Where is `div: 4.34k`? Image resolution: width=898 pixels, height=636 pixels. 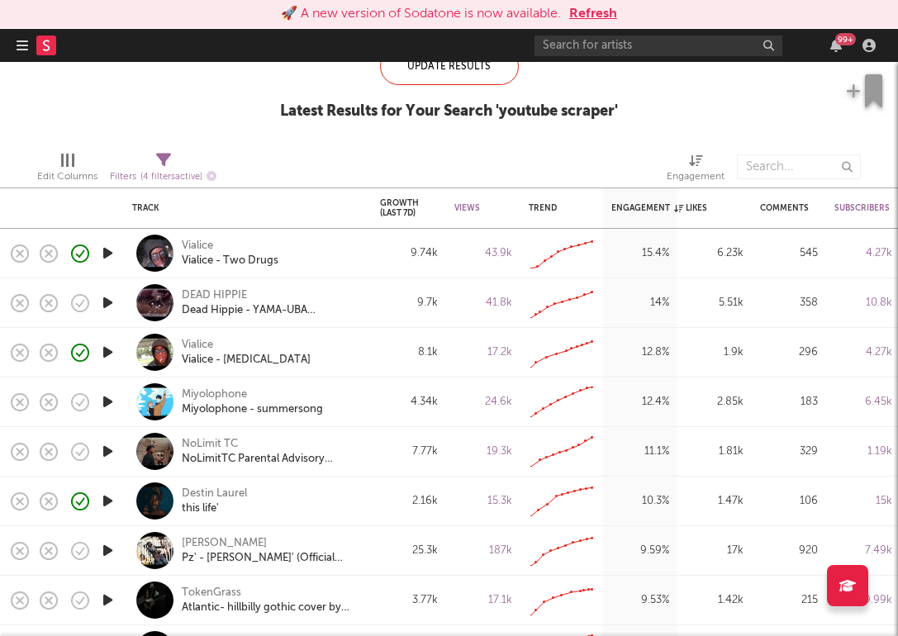 div: 4.34k is located at coordinates (409, 402).